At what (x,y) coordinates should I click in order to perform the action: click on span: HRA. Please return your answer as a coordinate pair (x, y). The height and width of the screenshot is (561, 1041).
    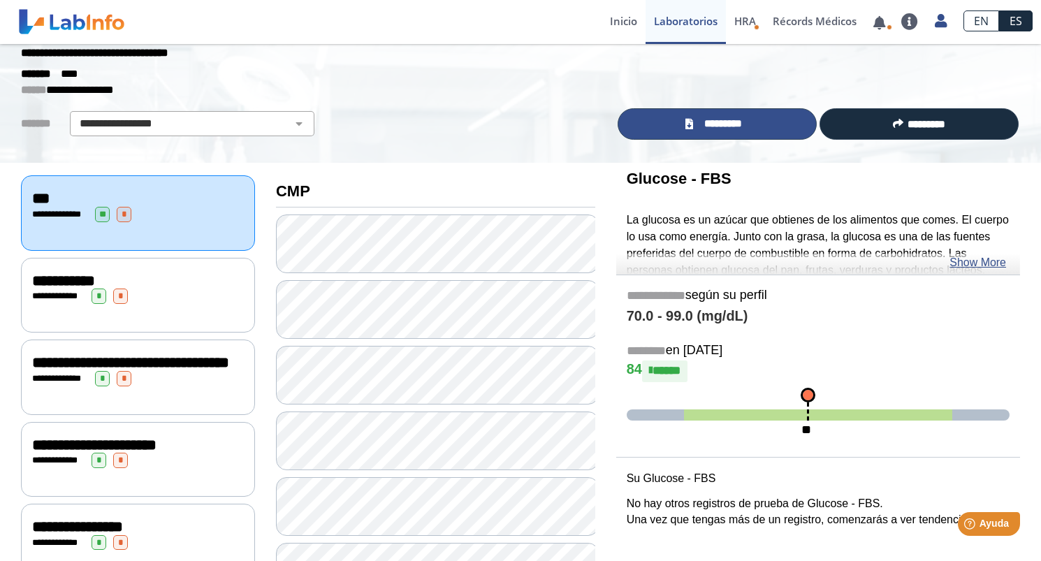
    Looking at the image, I should click on (745, 21).